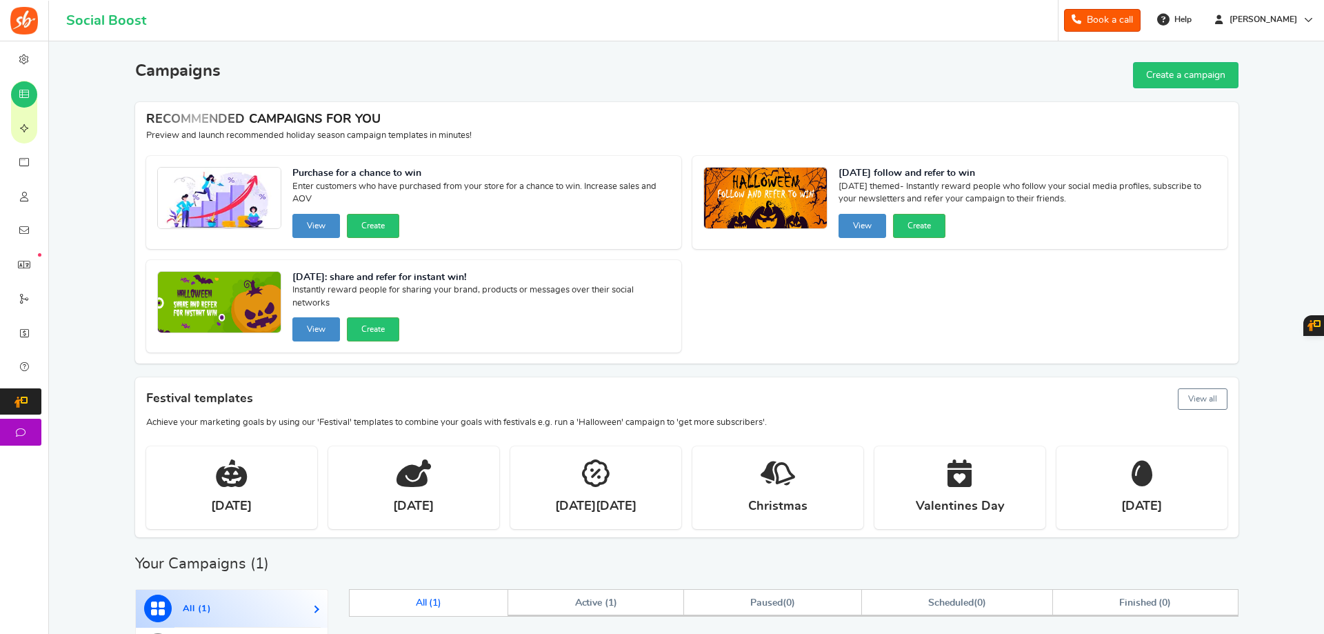 The height and width of the screenshot is (634, 1324). What do you see at coordinates (687, 423) in the screenshot?
I see `p: Achieve your marketing goals by using our 'Festival' templates to combine your goals with festiva...` at bounding box center [687, 423].